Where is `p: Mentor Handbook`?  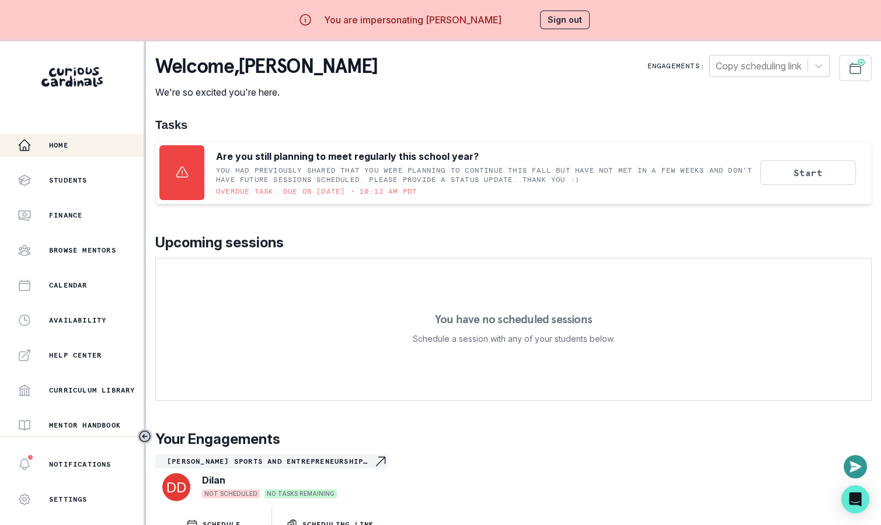 p: Mentor Handbook is located at coordinates (85, 426).